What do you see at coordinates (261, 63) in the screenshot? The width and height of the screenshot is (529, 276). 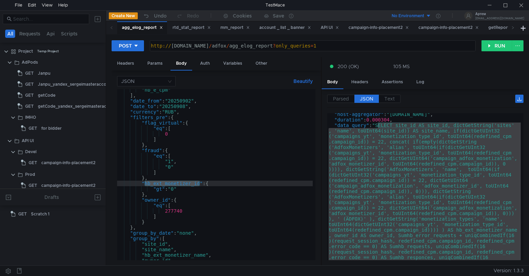 I see `div: Other` at bounding box center [261, 63].